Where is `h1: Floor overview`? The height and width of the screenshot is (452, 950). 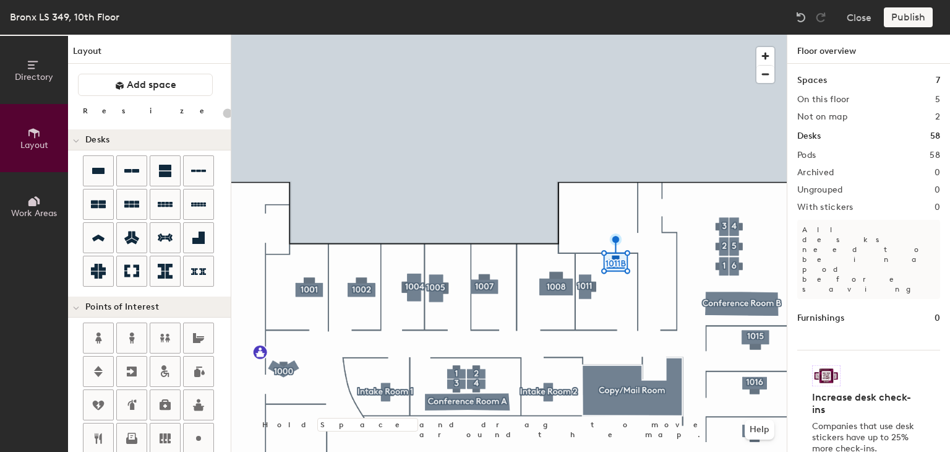 h1: Floor overview is located at coordinates (869, 49).